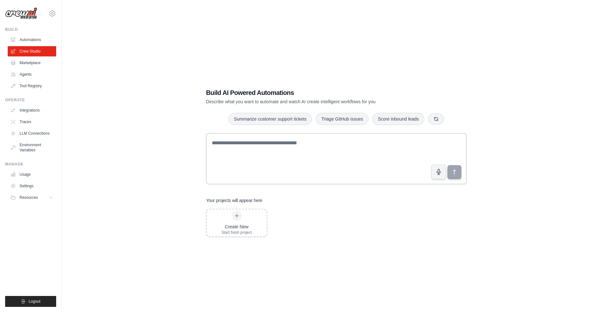 This screenshot has height=312, width=611. What do you see at coordinates (32, 51) in the screenshot?
I see `a: Crew Studio` at bounding box center [32, 51].